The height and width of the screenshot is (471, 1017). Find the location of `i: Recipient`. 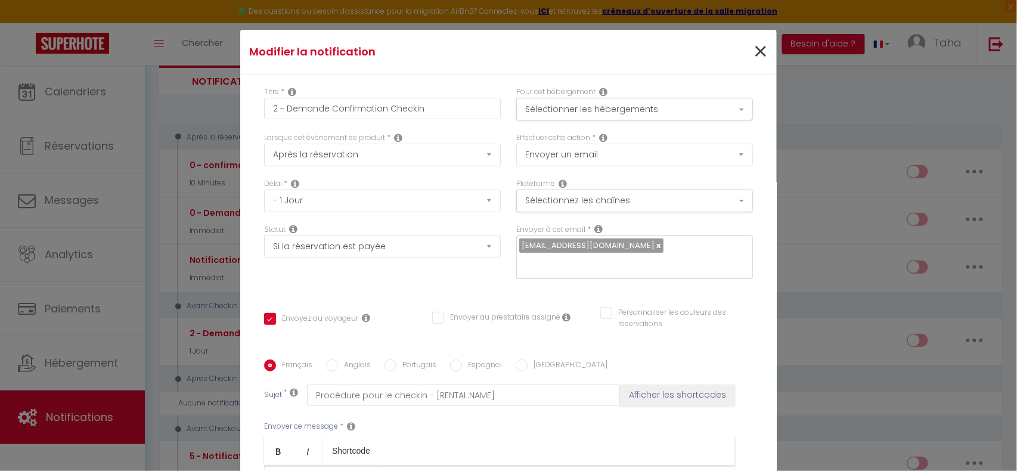

i: Recipient is located at coordinates (598, 229).